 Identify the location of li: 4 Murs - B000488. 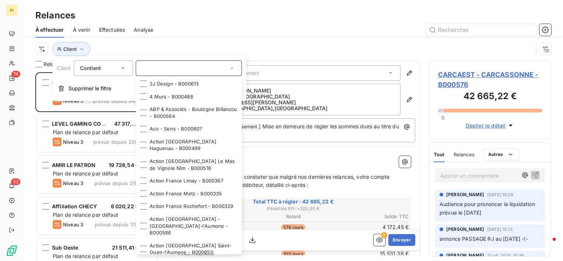
(189, 97).